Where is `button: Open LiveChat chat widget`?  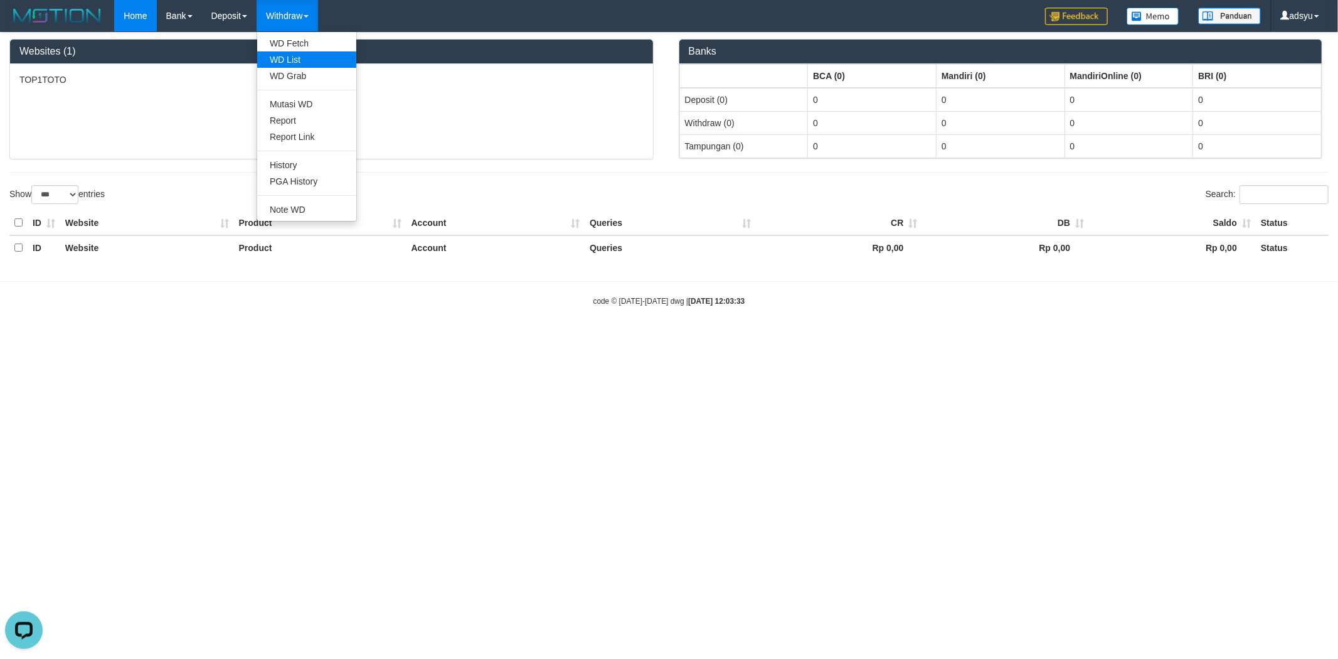
button: Open LiveChat chat widget is located at coordinates (24, 24).